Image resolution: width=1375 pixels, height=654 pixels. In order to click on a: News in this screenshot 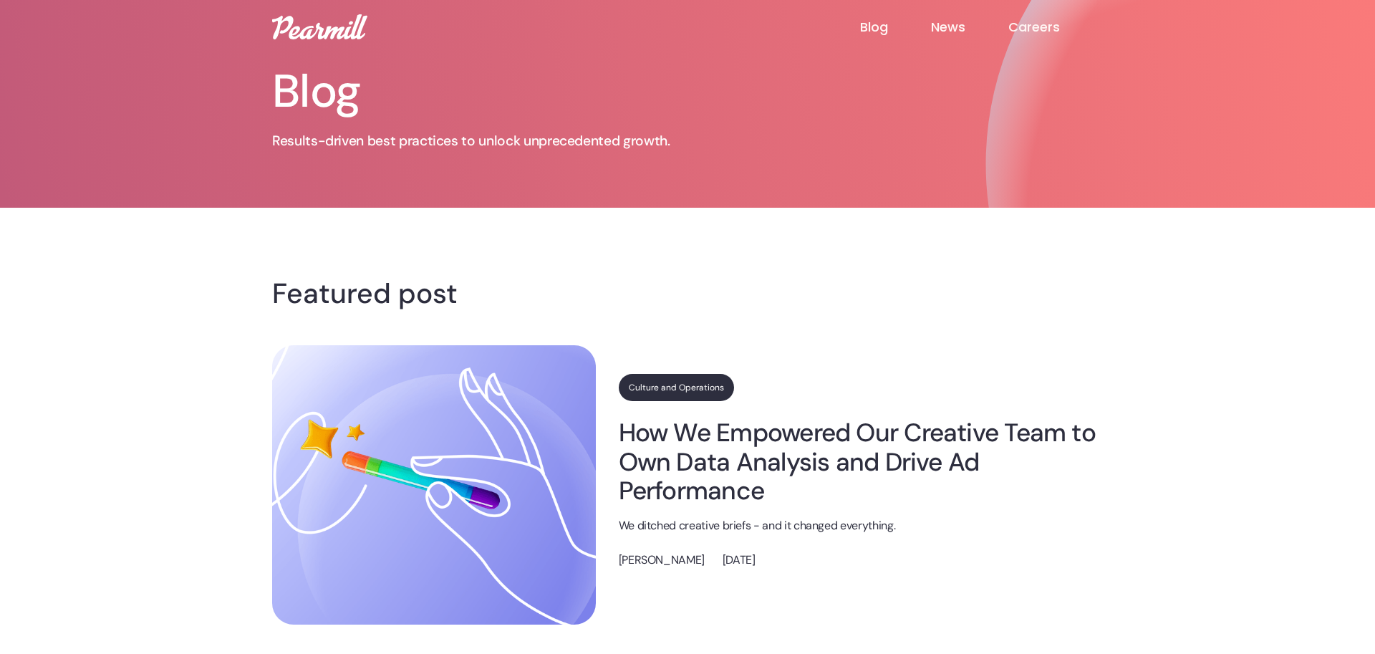, I will do `click(970, 27)`.